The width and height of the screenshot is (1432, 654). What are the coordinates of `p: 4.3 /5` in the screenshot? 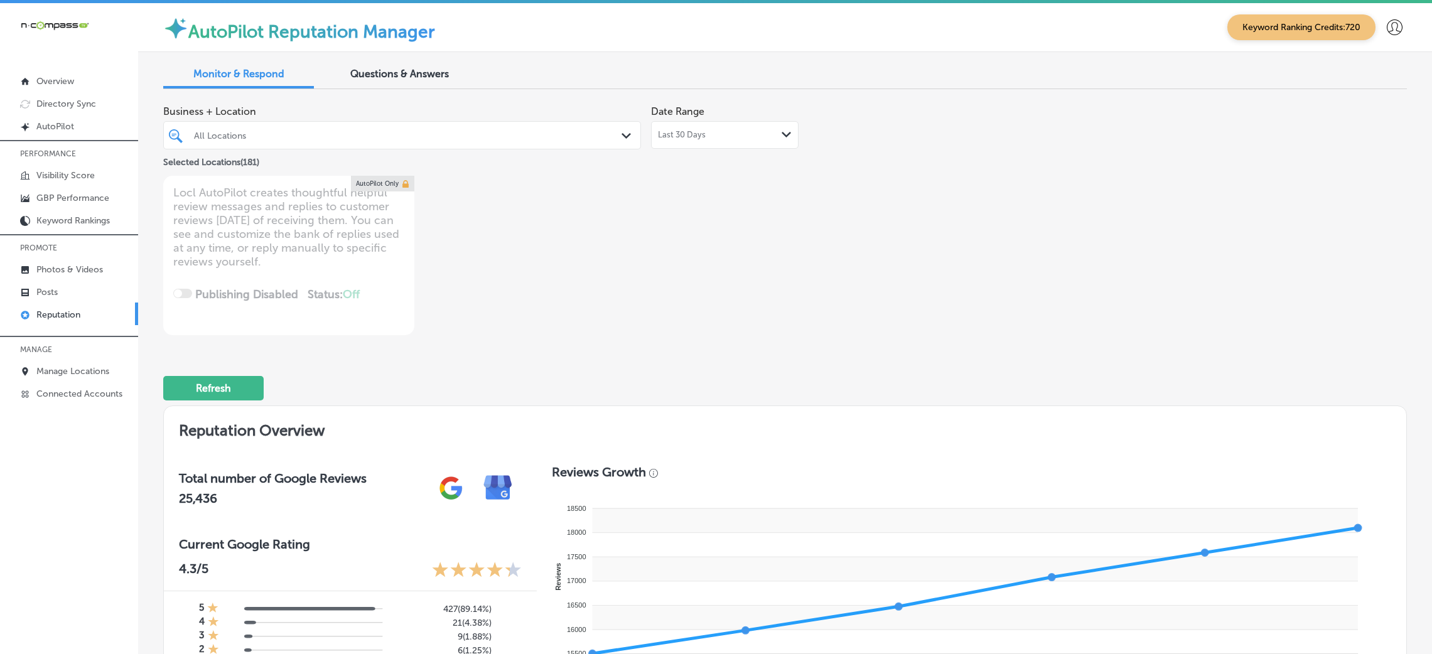 It's located at (193, 571).